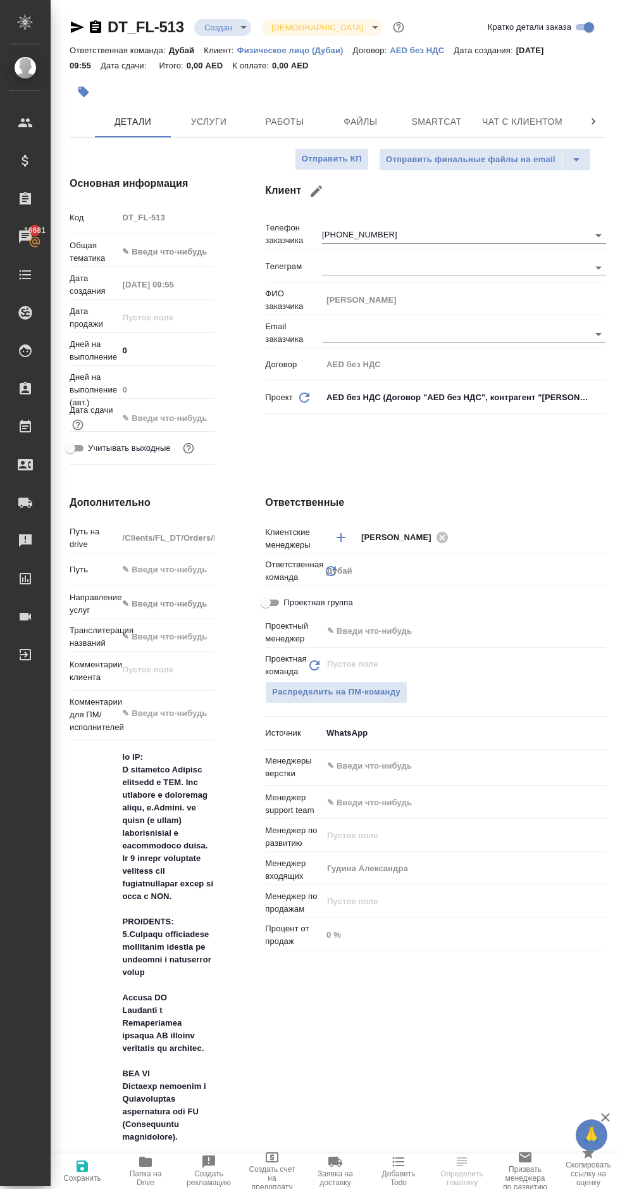 This screenshot has width=620, height=1189. What do you see at coordinates (142, 184) in the screenshot?
I see `h4: Основная информация` at bounding box center [142, 184].